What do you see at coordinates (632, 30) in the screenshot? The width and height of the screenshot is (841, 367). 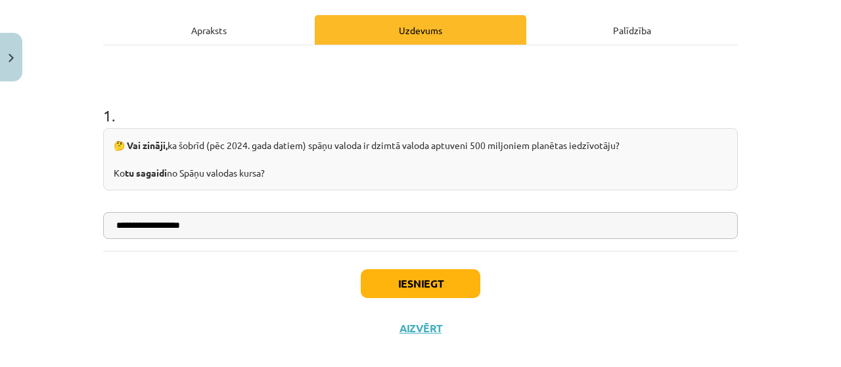 I see `div: Palīdzība` at bounding box center [632, 30].